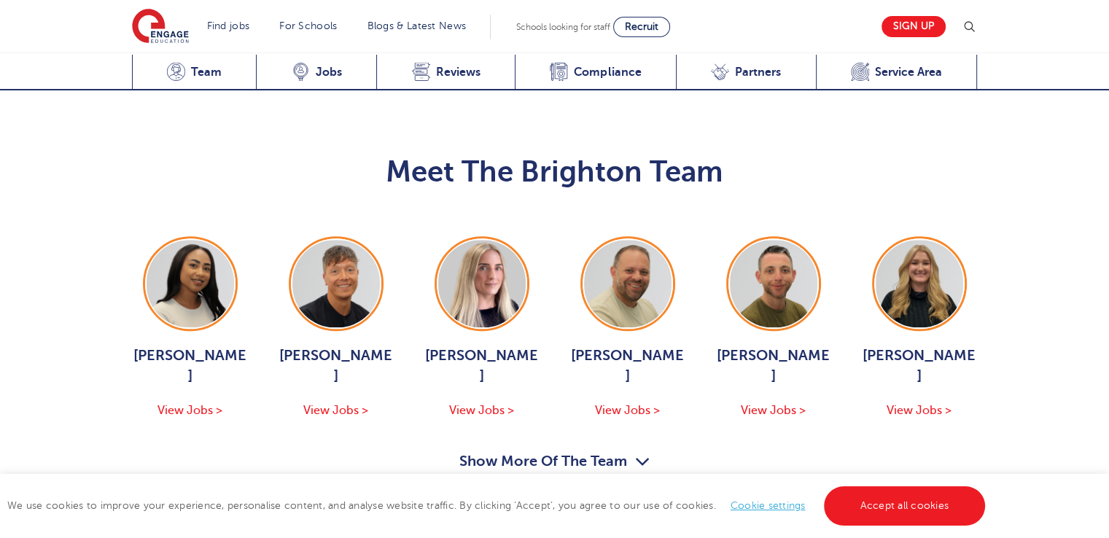 The height and width of the screenshot is (538, 1109). What do you see at coordinates (160, 27) in the screenshot?
I see `img: Engage Education` at bounding box center [160, 27].